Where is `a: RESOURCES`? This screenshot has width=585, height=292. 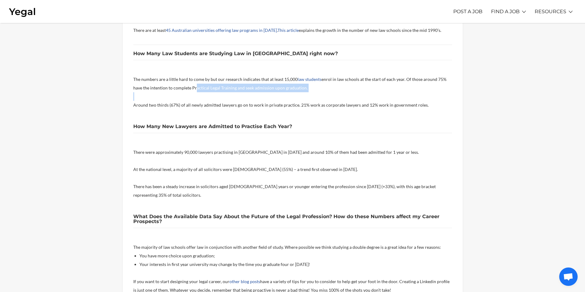 a: RESOURCES is located at coordinates (550, 11).